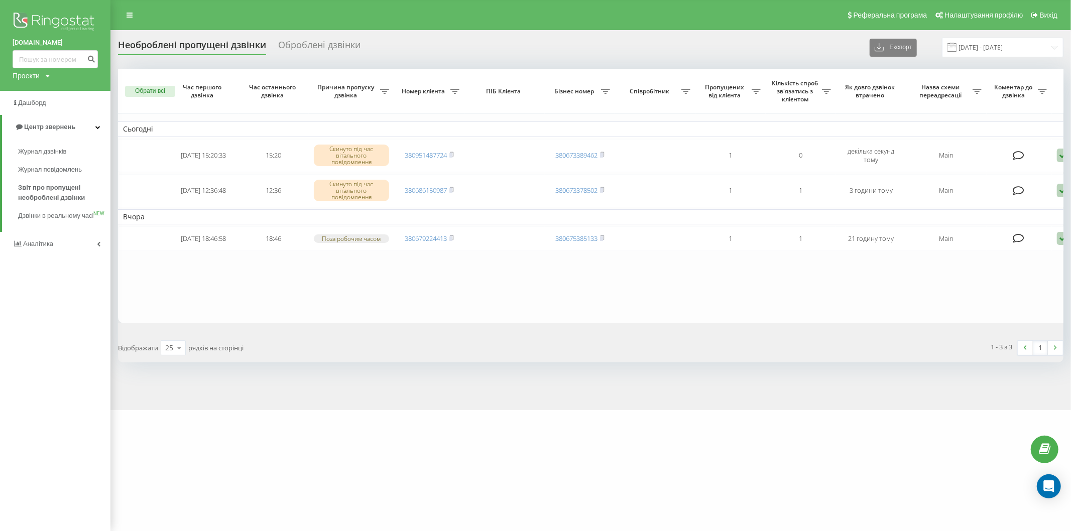 The height and width of the screenshot is (531, 1071). I want to click on span: Час останнього дзвінка, so click(274, 91).